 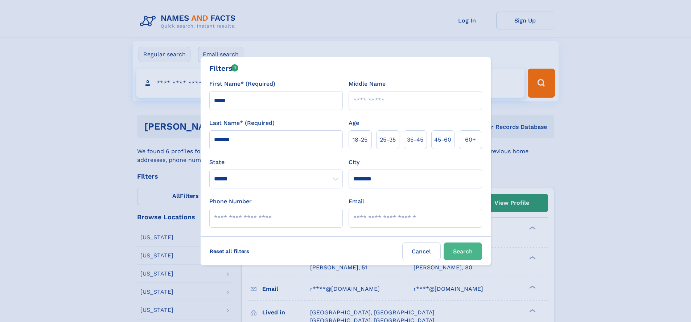 What do you see at coordinates (354, 162) in the screenshot?
I see `label: City` at bounding box center [354, 162].